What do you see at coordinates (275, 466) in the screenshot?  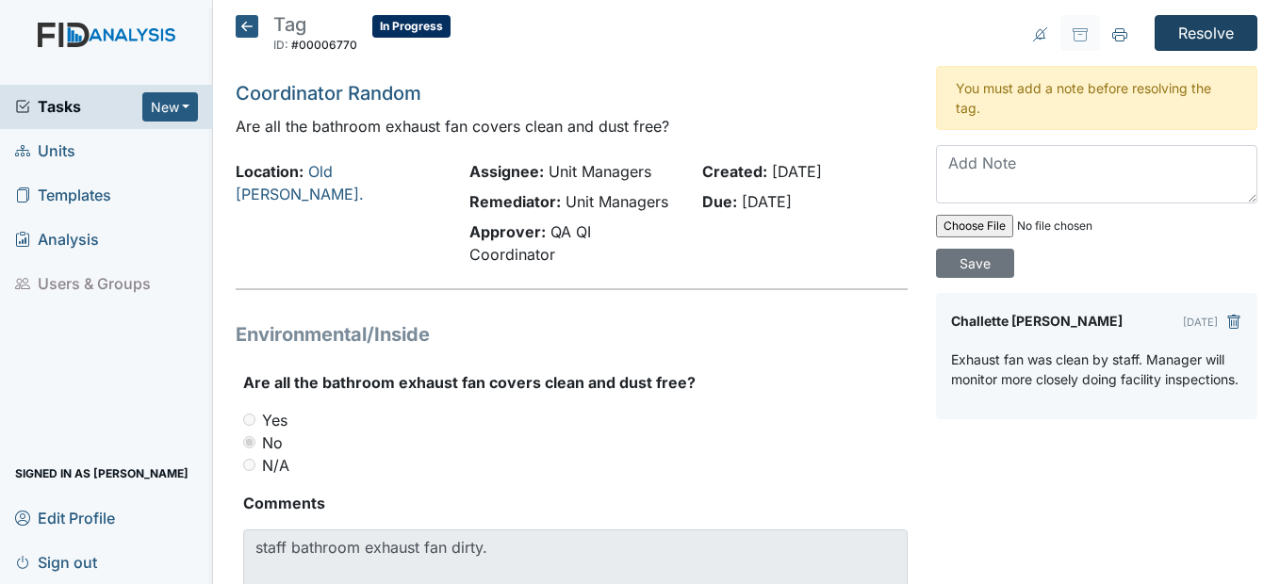 I see `label: N/A` at bounding box center [275, 466].